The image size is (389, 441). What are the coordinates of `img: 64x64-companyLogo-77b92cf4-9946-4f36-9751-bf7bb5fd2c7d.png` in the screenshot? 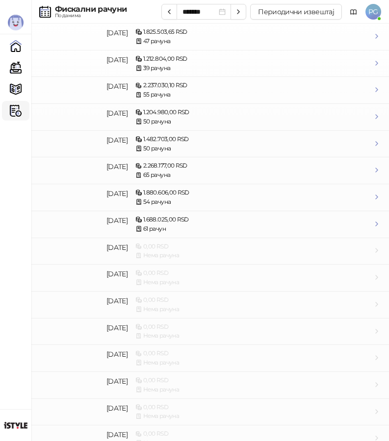 It's located at (16, 425).